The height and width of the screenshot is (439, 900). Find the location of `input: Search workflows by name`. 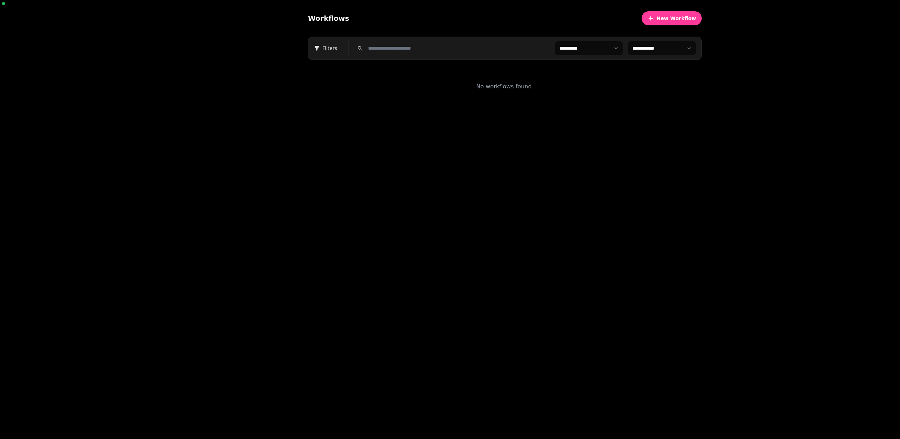

input: Search workflows by name is located at coordinates (458, 48).